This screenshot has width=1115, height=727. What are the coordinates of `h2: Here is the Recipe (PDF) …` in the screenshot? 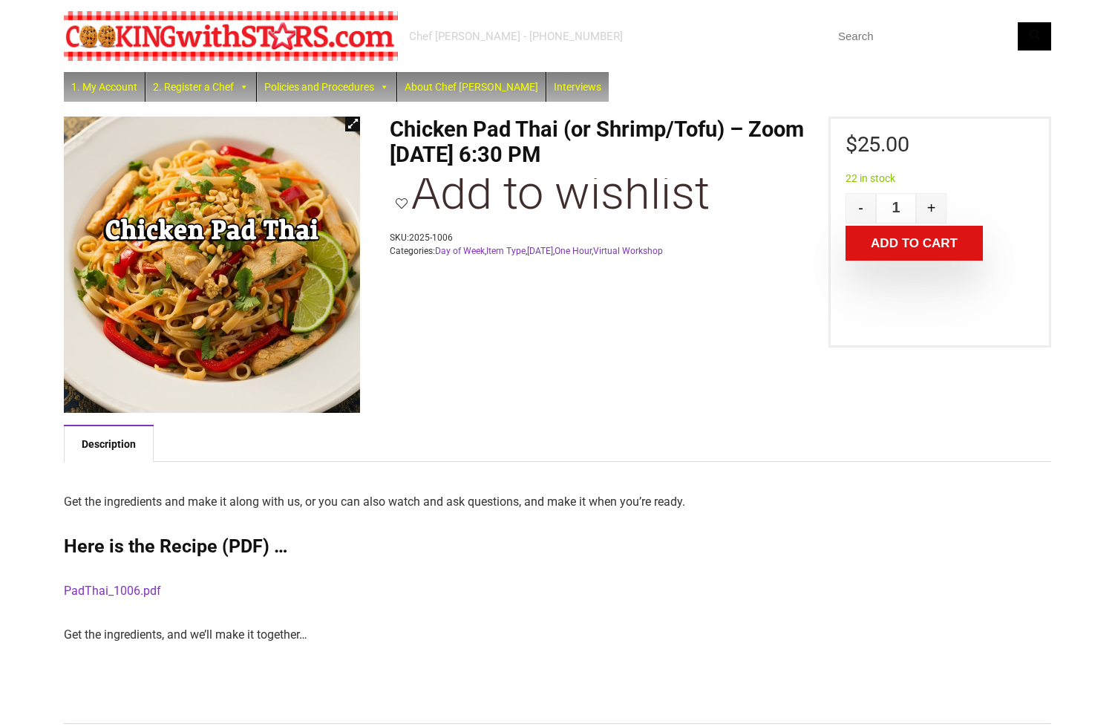 It's located at (557, 546).